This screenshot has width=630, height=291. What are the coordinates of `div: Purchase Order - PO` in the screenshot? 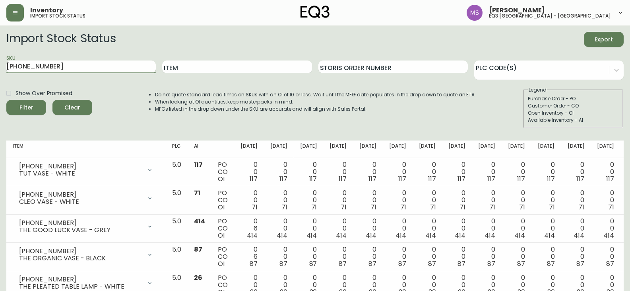 It's located at (573, 99).